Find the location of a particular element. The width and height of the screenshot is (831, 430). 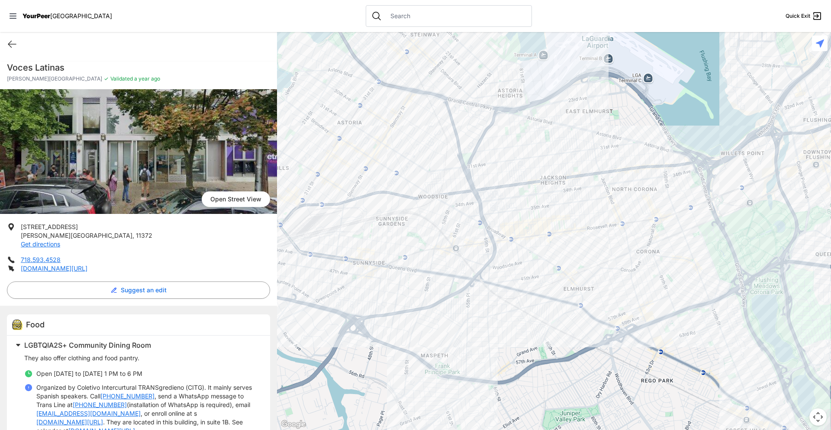

div: Bethany Lutheran Church is located at coordinates (554, 231).